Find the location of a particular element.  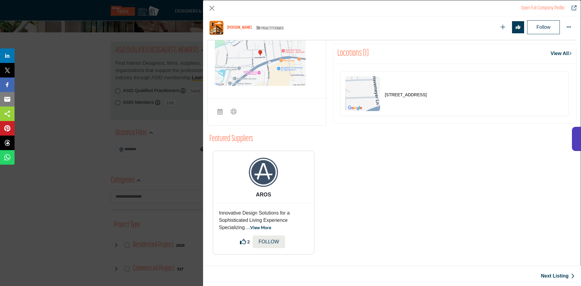

h2: Featured Suppliers is located at coordinates (231, 139).